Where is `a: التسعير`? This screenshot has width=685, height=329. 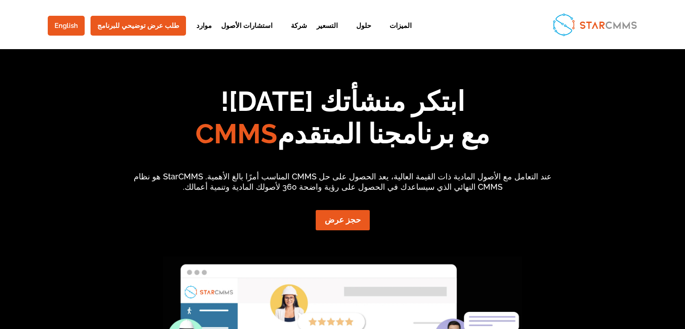
a: التسعير is located at coordinates (327, 33).